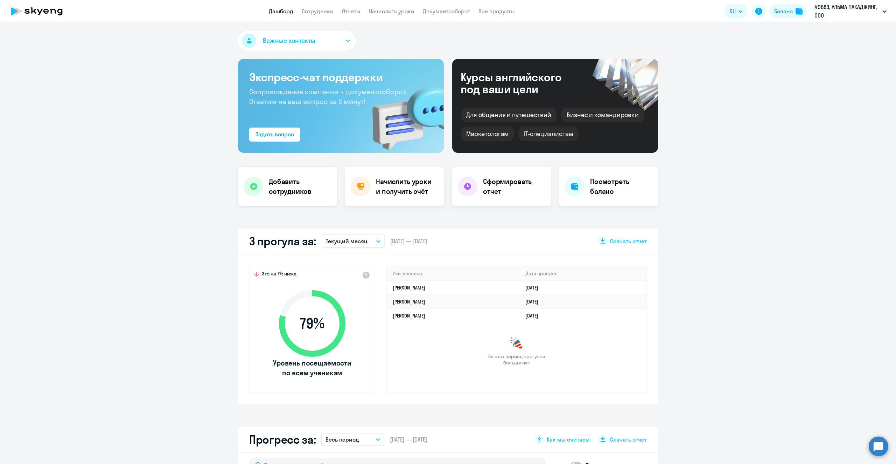  I want to click on button: RU, so click(736, 11).